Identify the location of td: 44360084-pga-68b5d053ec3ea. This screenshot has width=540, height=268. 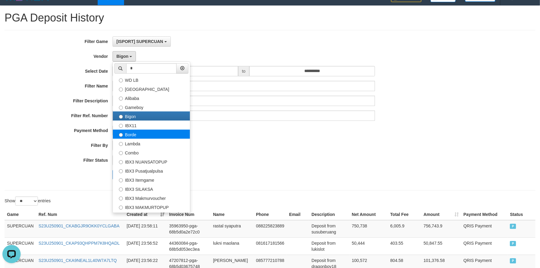
(189, 246).